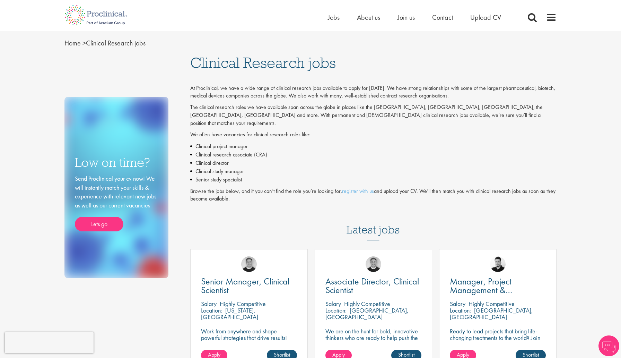 This screenshot has height=358, width=621. I want to click on p: We are on the hunt for bold, innovative thinkers who are ready to help push the boundaries of sci..., so click(374, 341).